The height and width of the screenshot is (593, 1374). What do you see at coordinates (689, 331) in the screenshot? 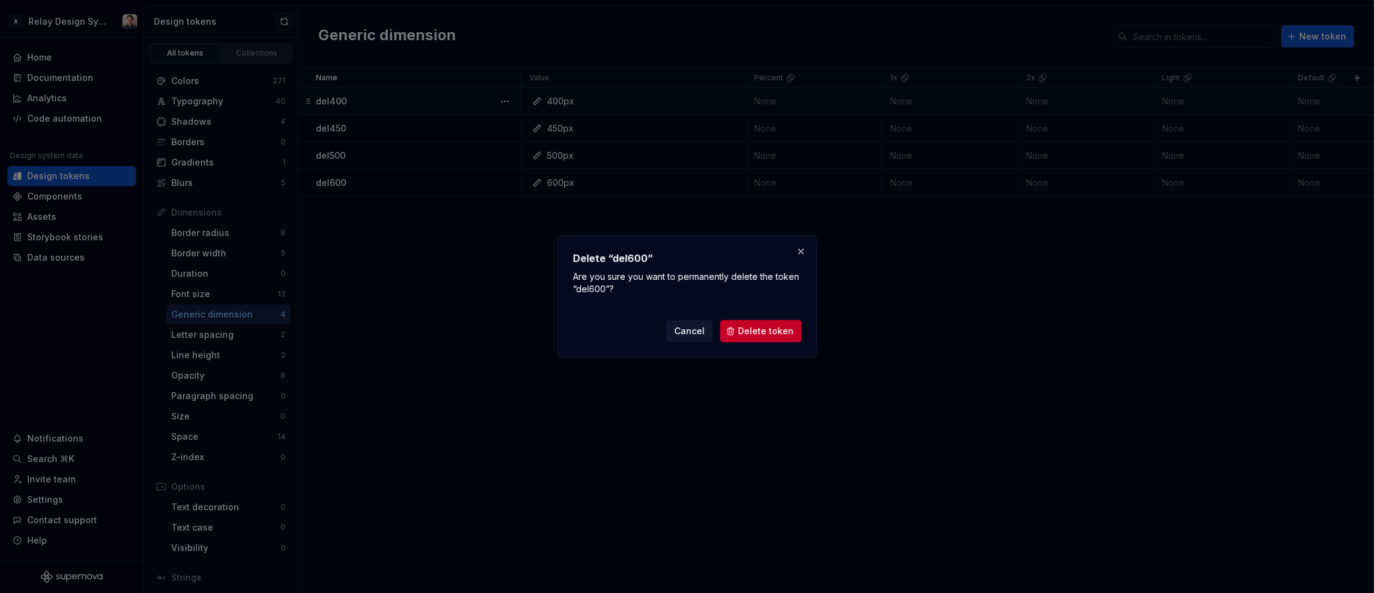
I see `button: Cancel` at bounding box center [689, 331].